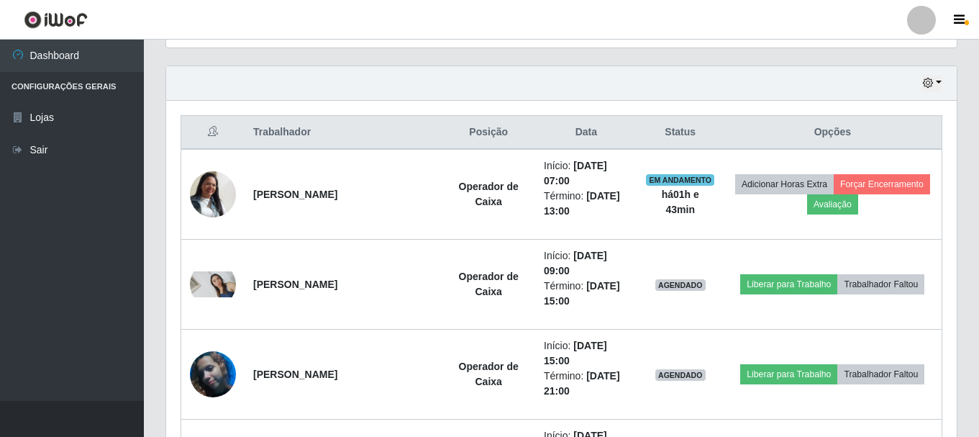 Image resolution: width=979 pixels, height=437 pixels. Describe the element at coordinates (680, 180) in the screenshot. I see `span: EM ANDAMENTO` at that location.